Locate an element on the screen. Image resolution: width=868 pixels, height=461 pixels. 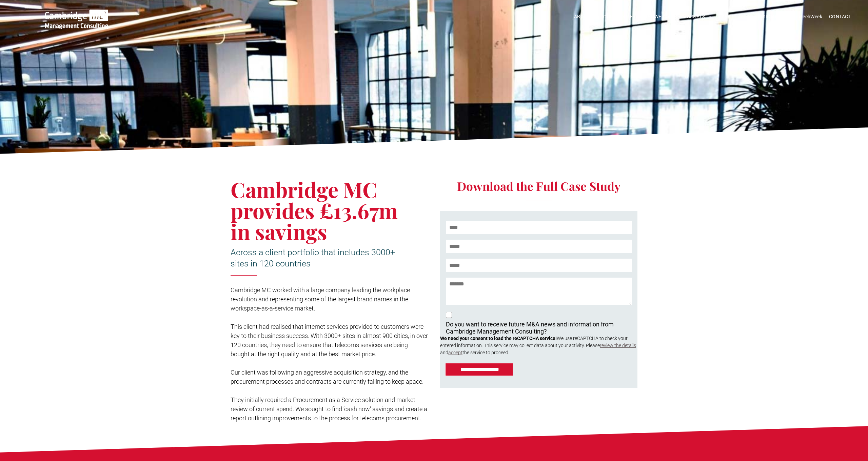
p: Do you want to receive future M&A news and information from Cambridge Management Consulting? is located at coordinates (530, 328).